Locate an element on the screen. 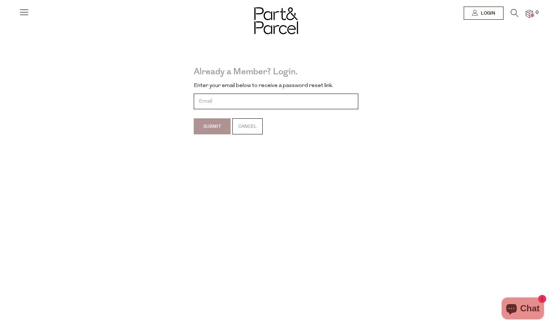 The width and height of the screenshot is (552, 327). input: Email is located at coordinates (276, 101).